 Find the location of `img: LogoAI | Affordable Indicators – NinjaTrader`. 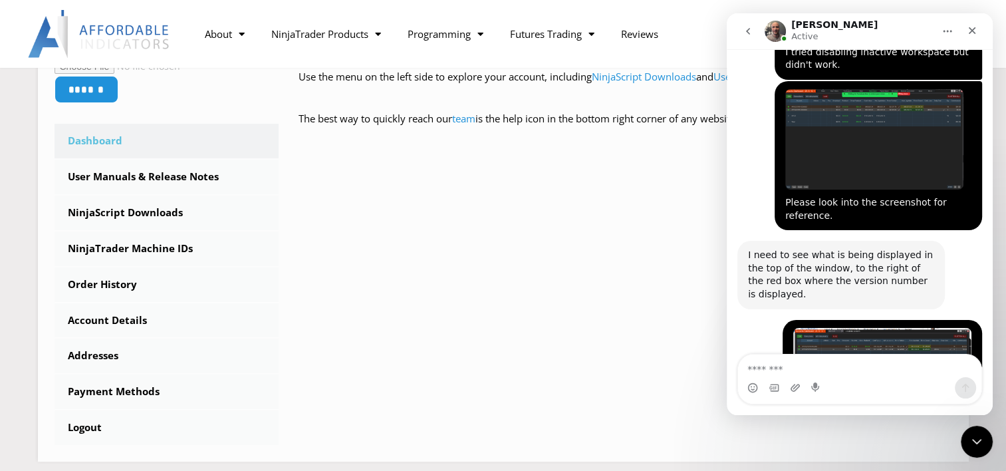

img: LogoAI | Affordable Indicators – NinjaTrader is located at coordinates (99, 34).